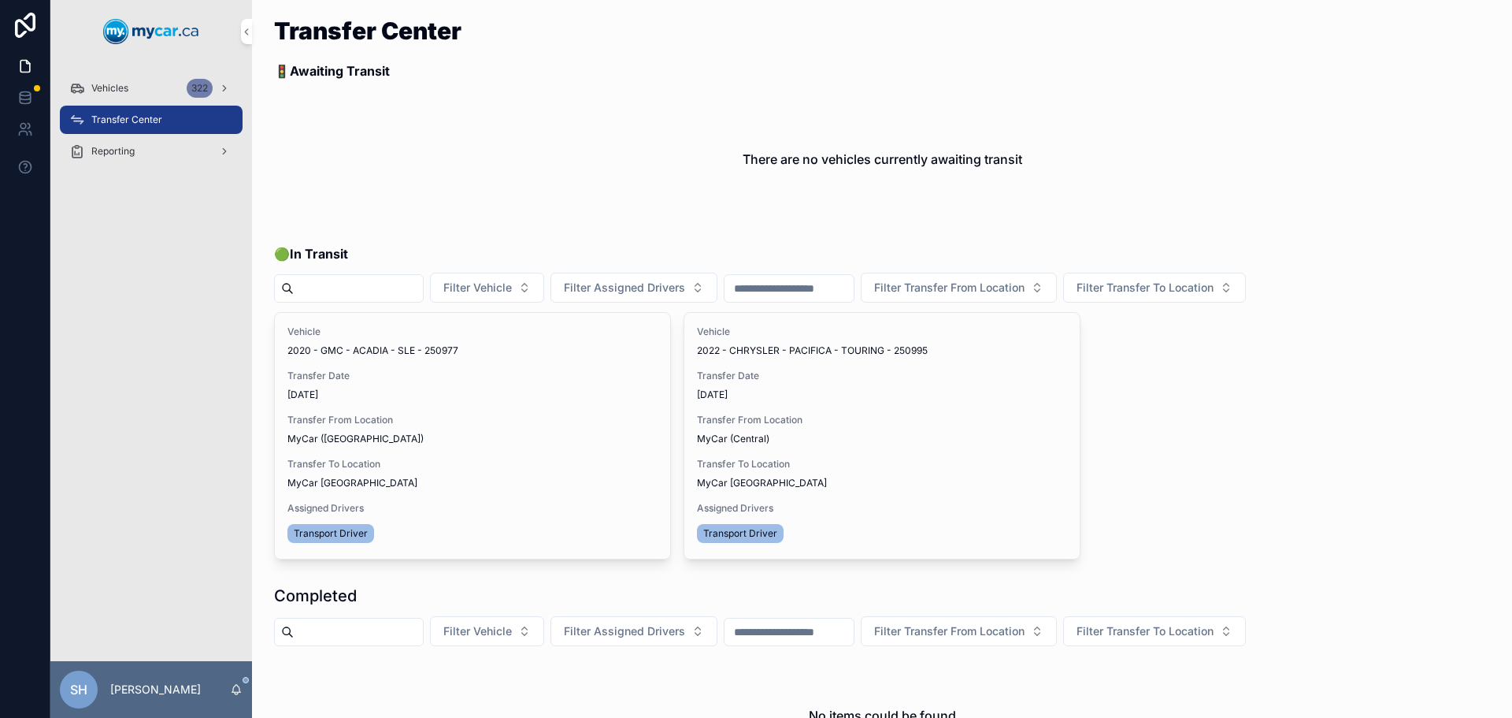  What do you see at coordinates (368, 31) in the screenshot?
I see `h1: Transfer Center` at bounding box center [368, 31].